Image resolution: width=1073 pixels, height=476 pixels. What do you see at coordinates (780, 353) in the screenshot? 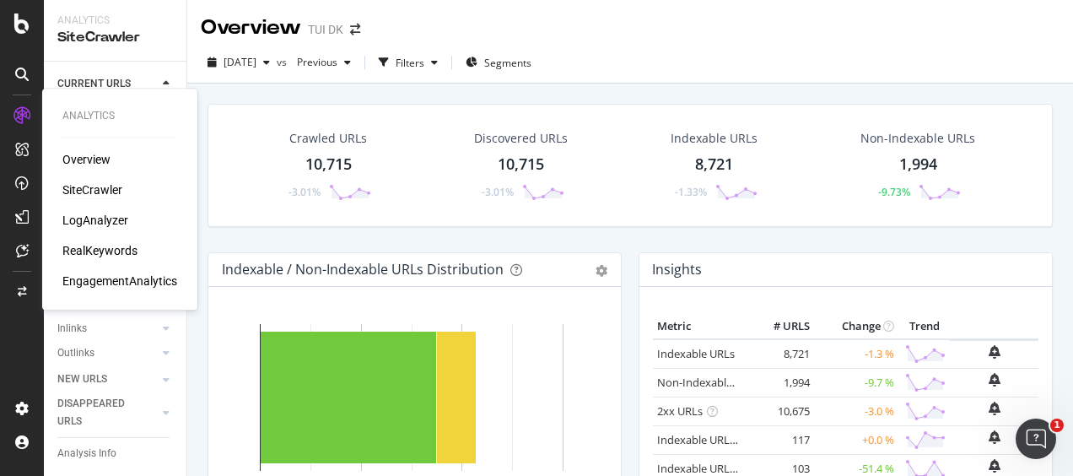
I see `td: 8,721` at bounding box center [780, 353].